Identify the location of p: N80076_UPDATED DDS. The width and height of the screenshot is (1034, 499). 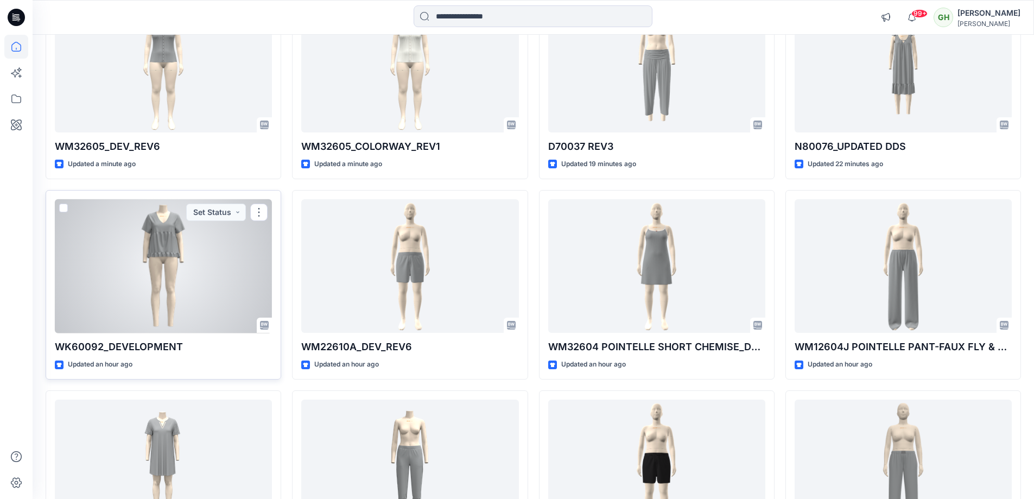
(904, 147).